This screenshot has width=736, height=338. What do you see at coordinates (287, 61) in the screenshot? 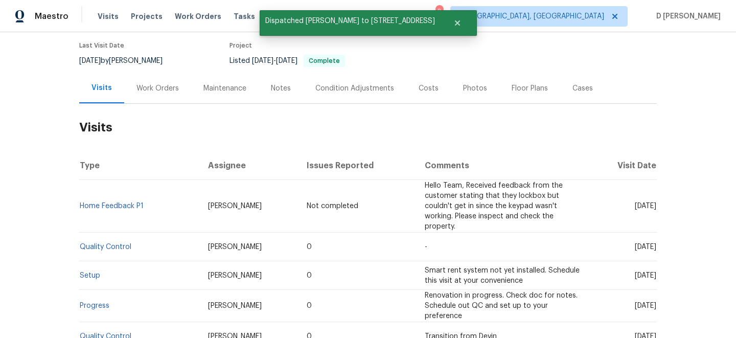
I see `span: Listed` at bounding box center [287, 61].